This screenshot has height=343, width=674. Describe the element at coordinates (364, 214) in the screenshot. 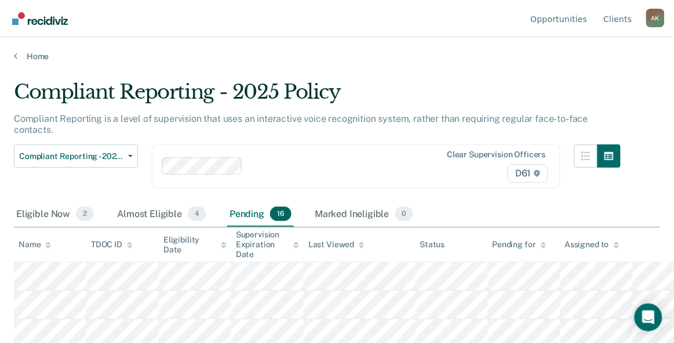

I see `div: Marked Ineligible0` at that location.